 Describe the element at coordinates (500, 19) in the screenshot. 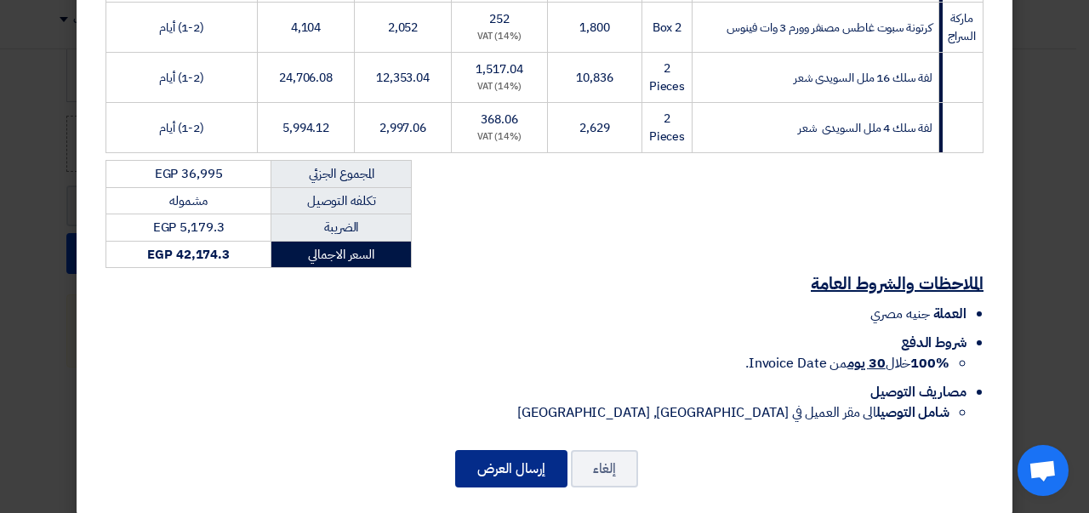

I see `span: 252` at that location.